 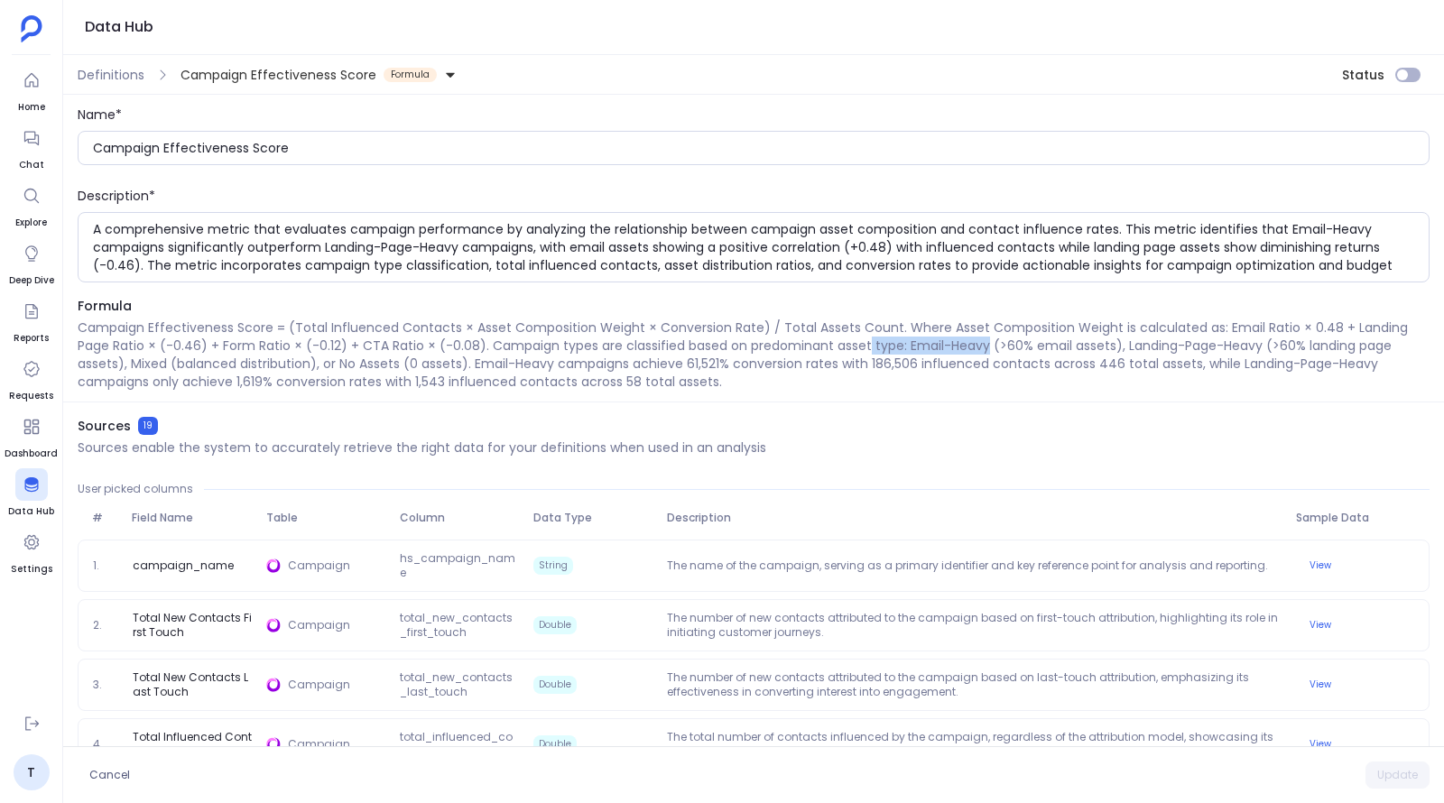 What do you see at coordinates (31, 320) in the screenshot?
I see `a: Reports` at bounding box center [31, 320].